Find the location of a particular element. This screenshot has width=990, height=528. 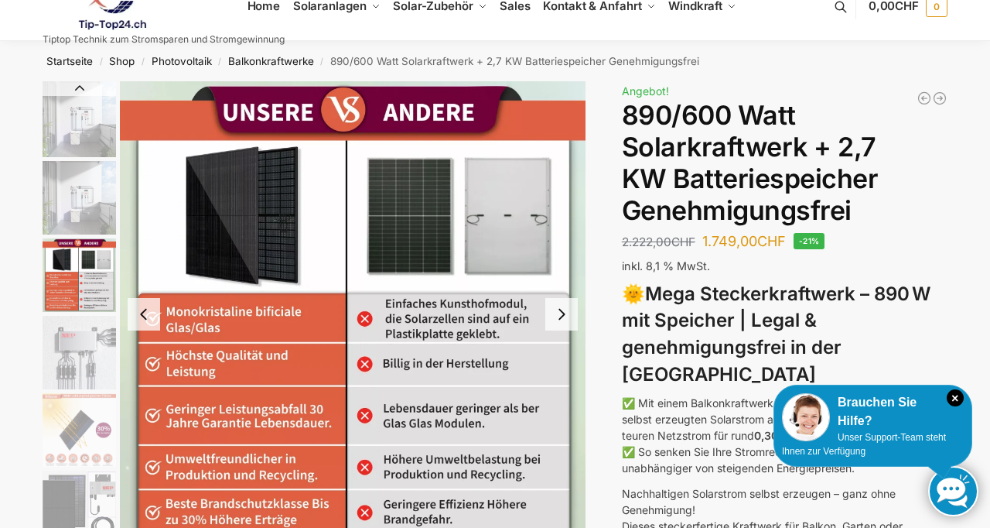

span: -21% is located at coordinates (809, 241).